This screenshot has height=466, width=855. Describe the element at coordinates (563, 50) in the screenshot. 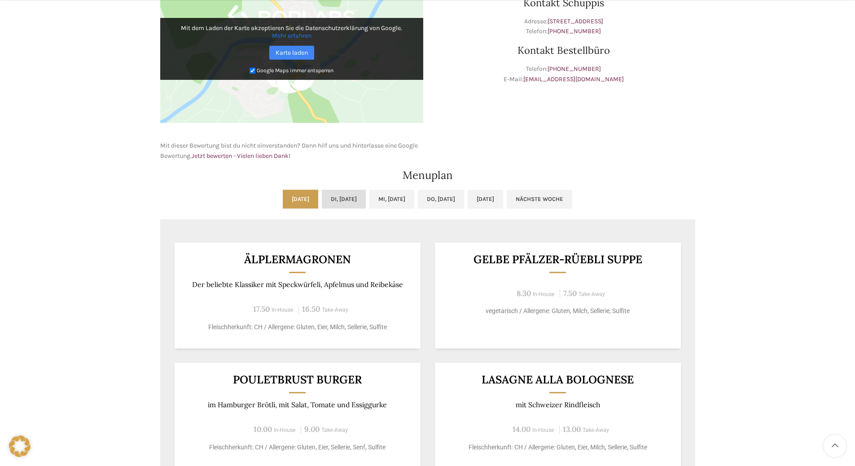

I see `h3: Kontakt Bestellbüro` at that location.